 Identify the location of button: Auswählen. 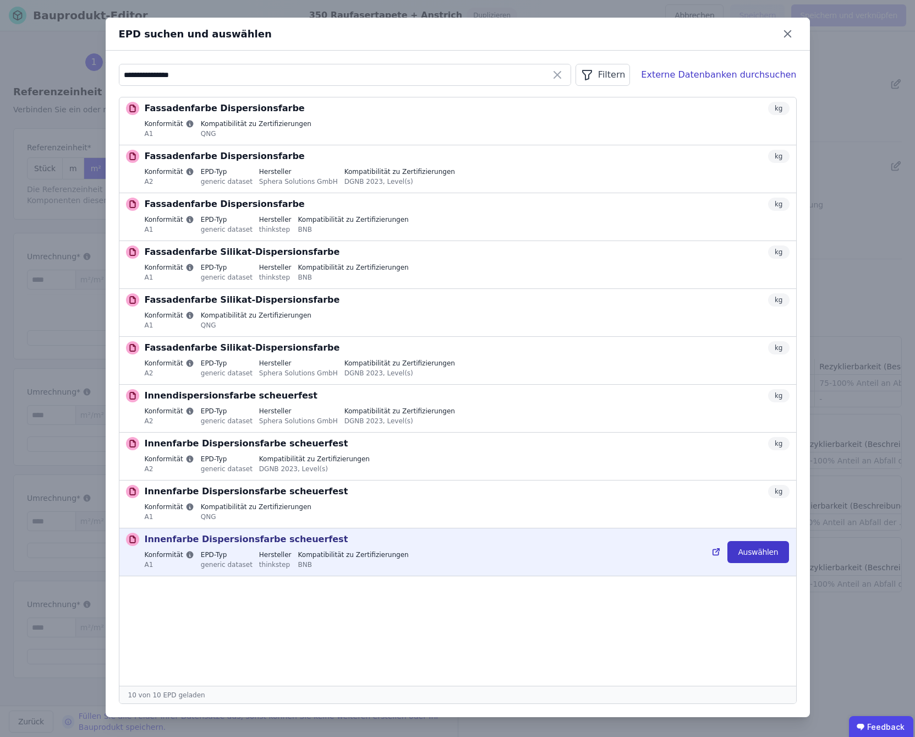
(758, 552).